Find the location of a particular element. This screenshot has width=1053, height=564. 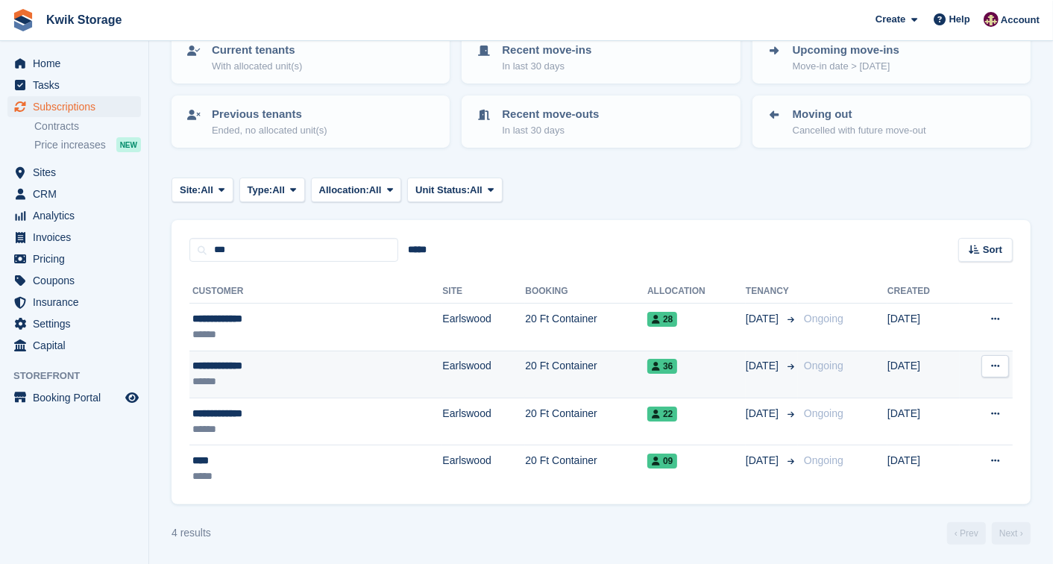

span: Pricing is located at coordinates (78, 259).